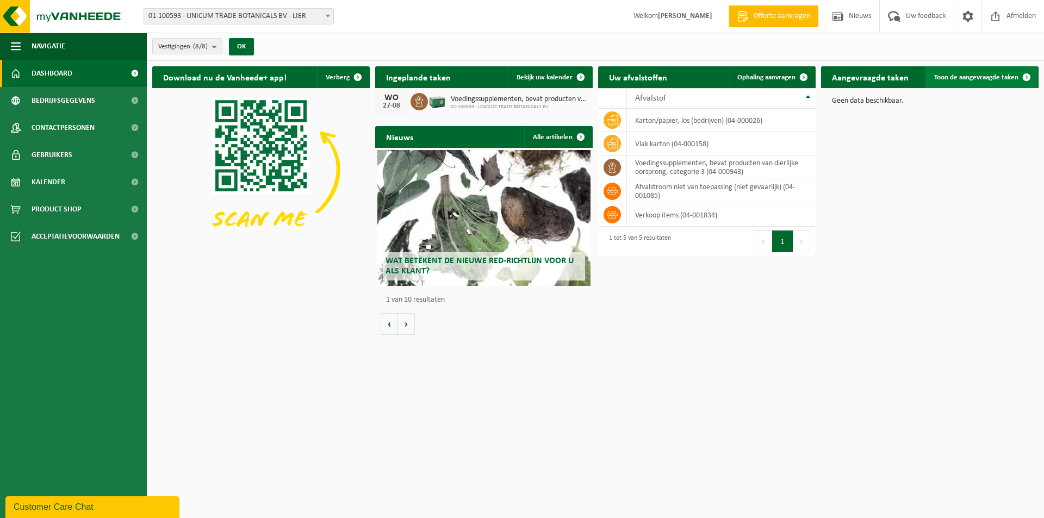 The width and height of the screenshot is (1044, 518). What do you see at coordinates (782, 16) in the screenshot?
I see `span: Offerte aanvragen` at bounding box center [782, 16].